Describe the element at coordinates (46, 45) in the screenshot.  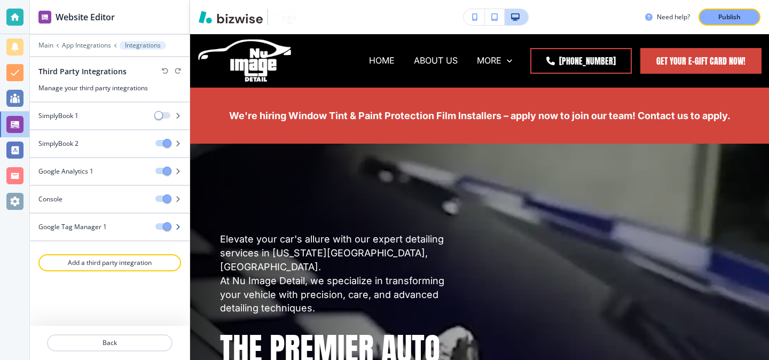
I see `button: Main` at that location.